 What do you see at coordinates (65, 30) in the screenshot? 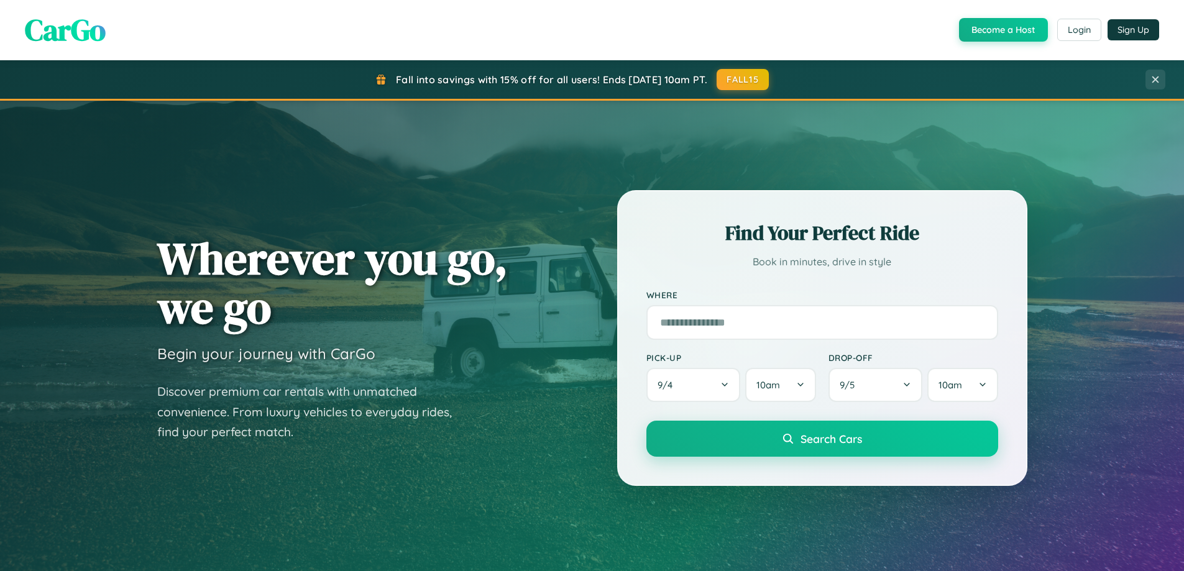
I see `span: CarGo` at bounding box center [65, 30].